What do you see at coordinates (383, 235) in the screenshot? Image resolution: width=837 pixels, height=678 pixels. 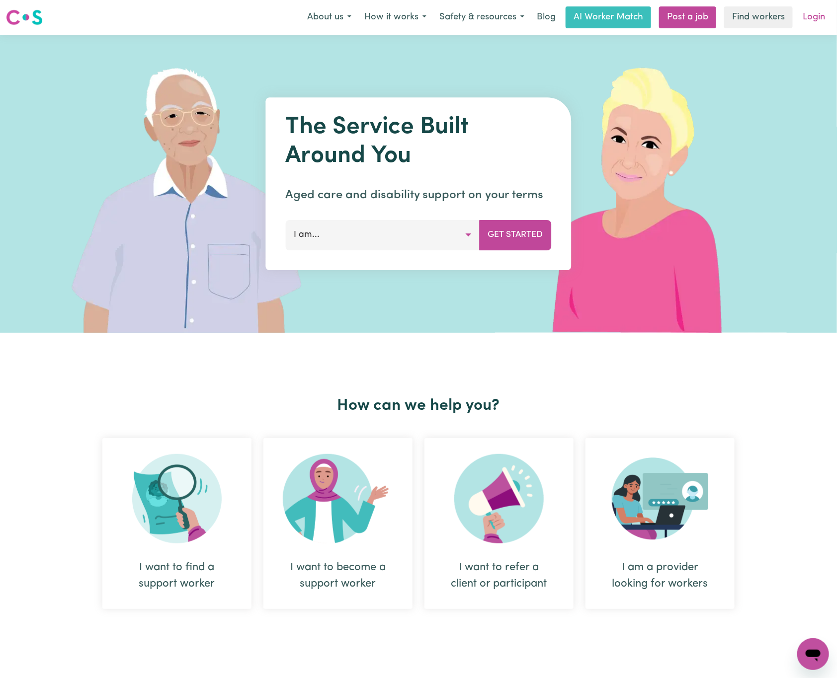 I see `button: I am...` at bounding box center [383, 235].